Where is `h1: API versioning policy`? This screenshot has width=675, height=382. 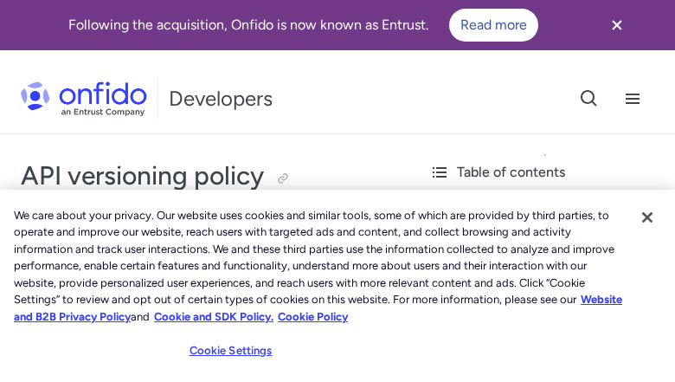 h1: API versioning policy is located at coordinates (208, 176).